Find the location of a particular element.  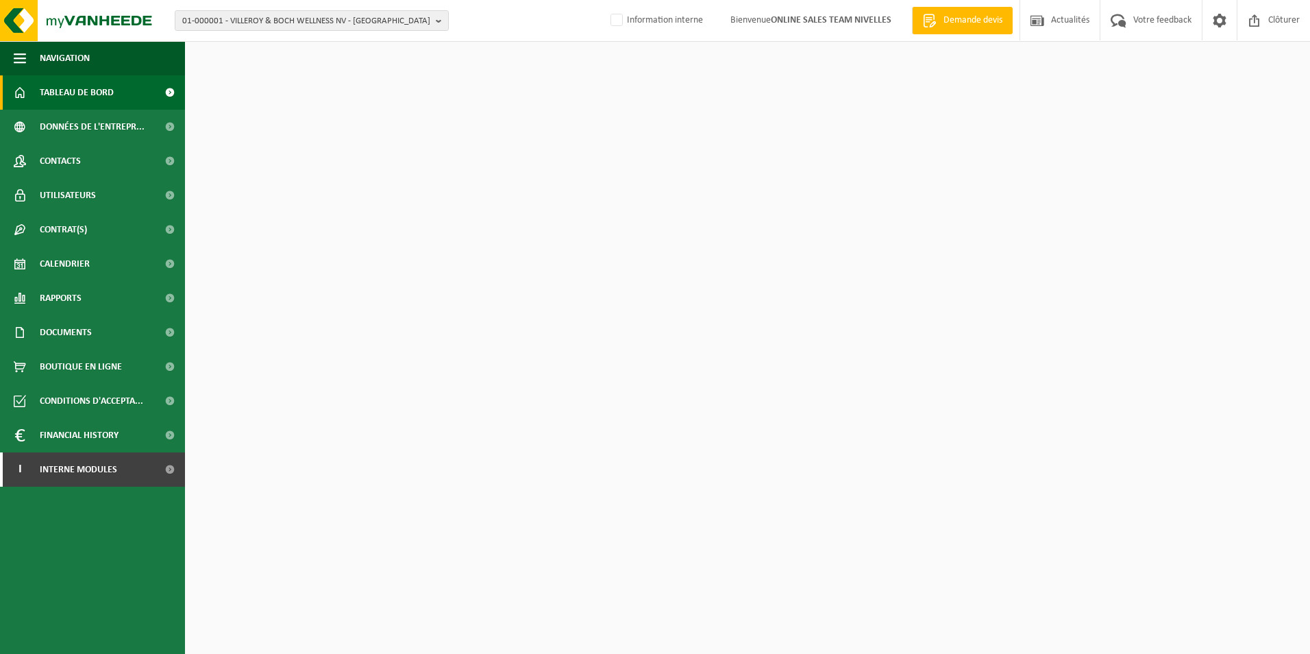

span: Contrat(s) is located at coordinates (63, 230).